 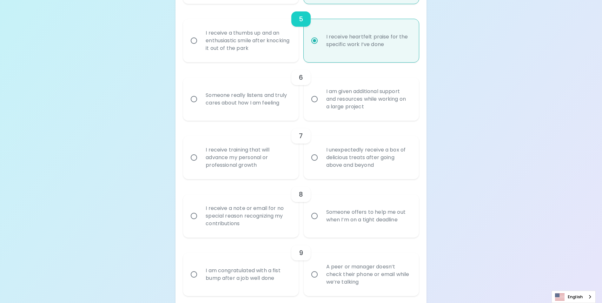 What do you see at coordinates (301, 194) in the screenshot?
I see `h6: 8` at bounding box center [301, 194].